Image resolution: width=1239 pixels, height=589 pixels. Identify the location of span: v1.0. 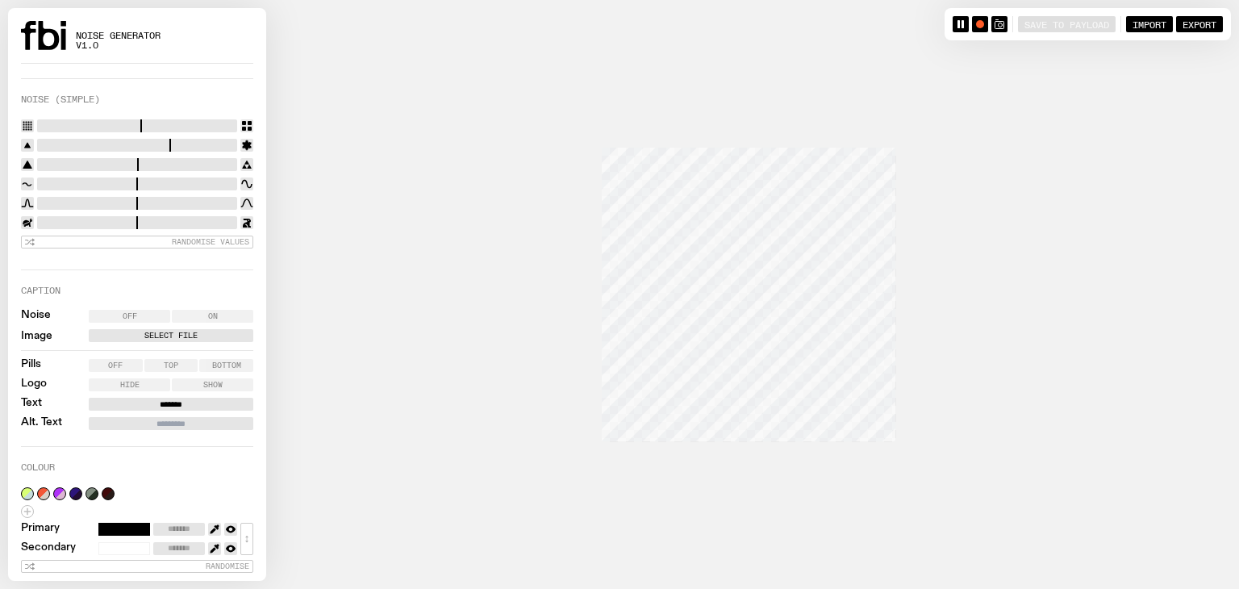
(118, 45).